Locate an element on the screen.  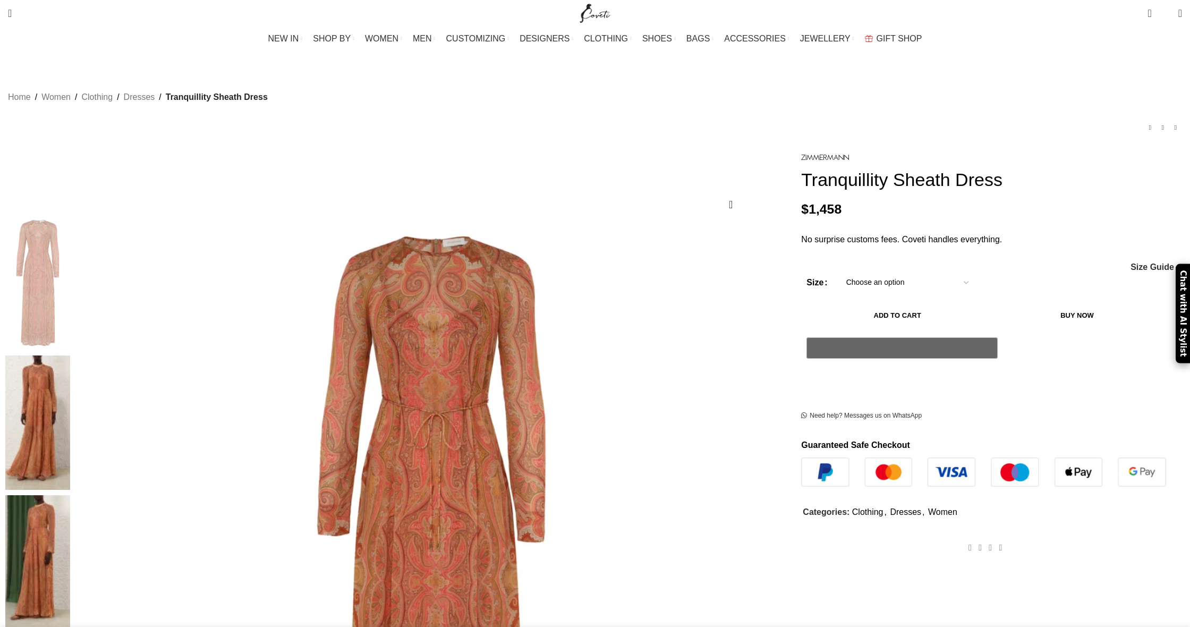
a: CLOTHING is located at coordinates (608, 39).